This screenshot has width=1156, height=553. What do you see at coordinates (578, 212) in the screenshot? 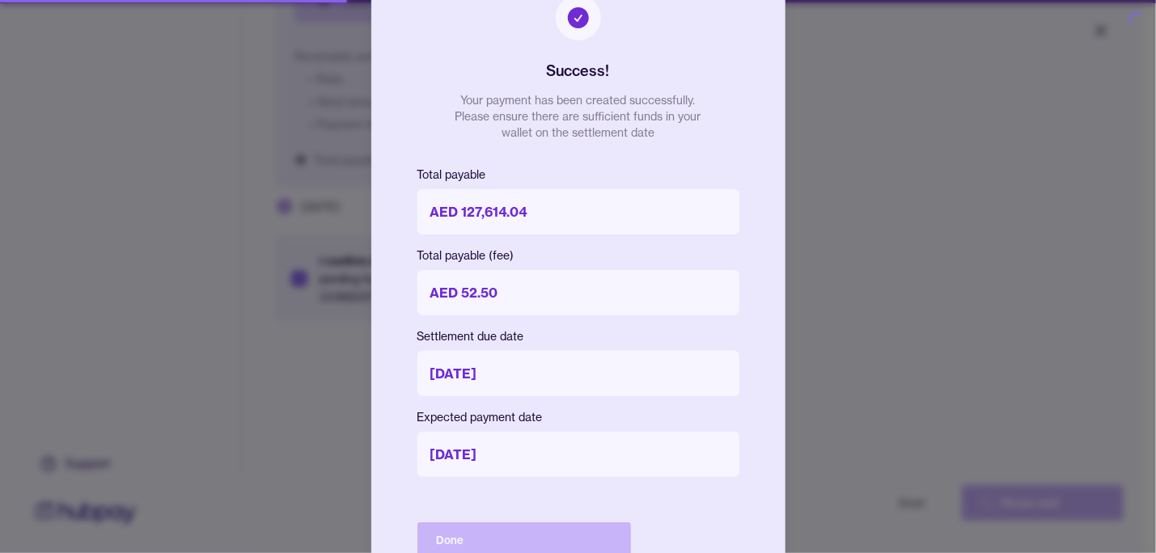
I see `p: AED 127,614.04` at bounding box center [578, 212].